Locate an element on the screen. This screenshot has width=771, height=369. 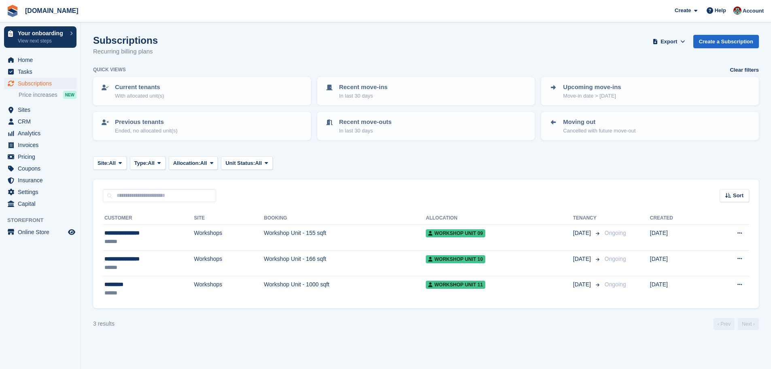
a: Preview store is located at coordinates (72, 232).